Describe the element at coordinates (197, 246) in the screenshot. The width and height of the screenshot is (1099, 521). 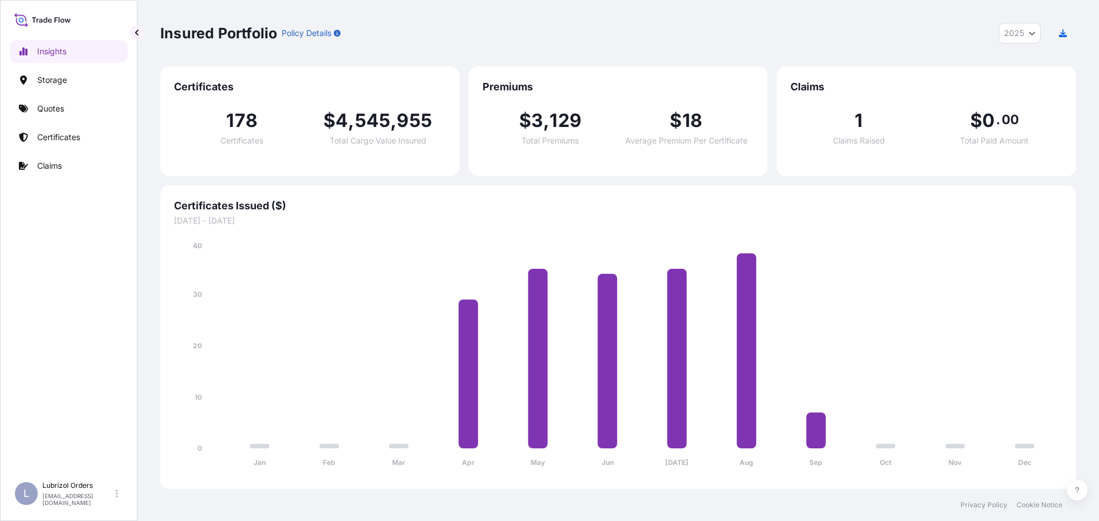
I see `tspan: 40` at that location.